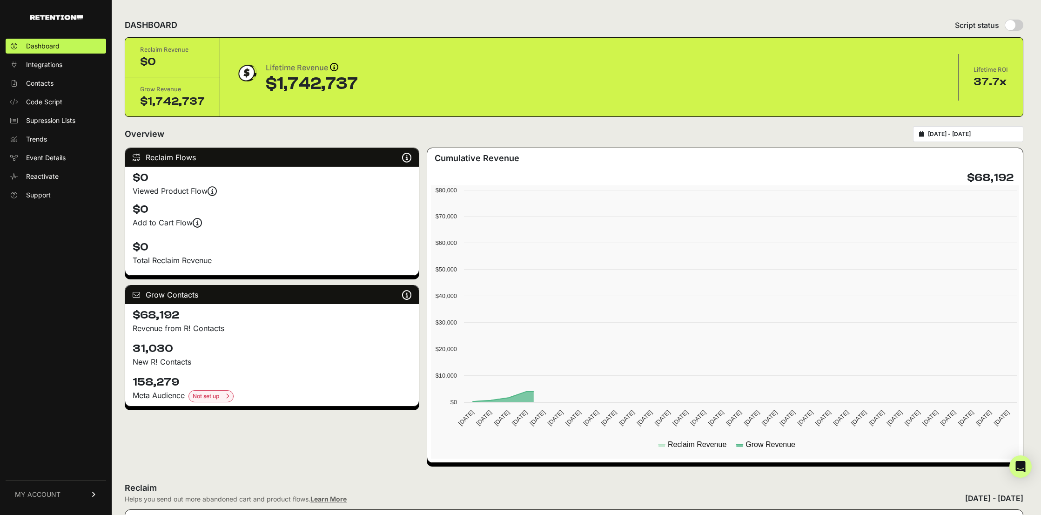 Image resolution: width=1041 pixels, height=515 pixels. Describe the element at coordinates (235, 499) in the screenshot. I see `div: Helps you send out more abandoned cart and product flows.` at that location.